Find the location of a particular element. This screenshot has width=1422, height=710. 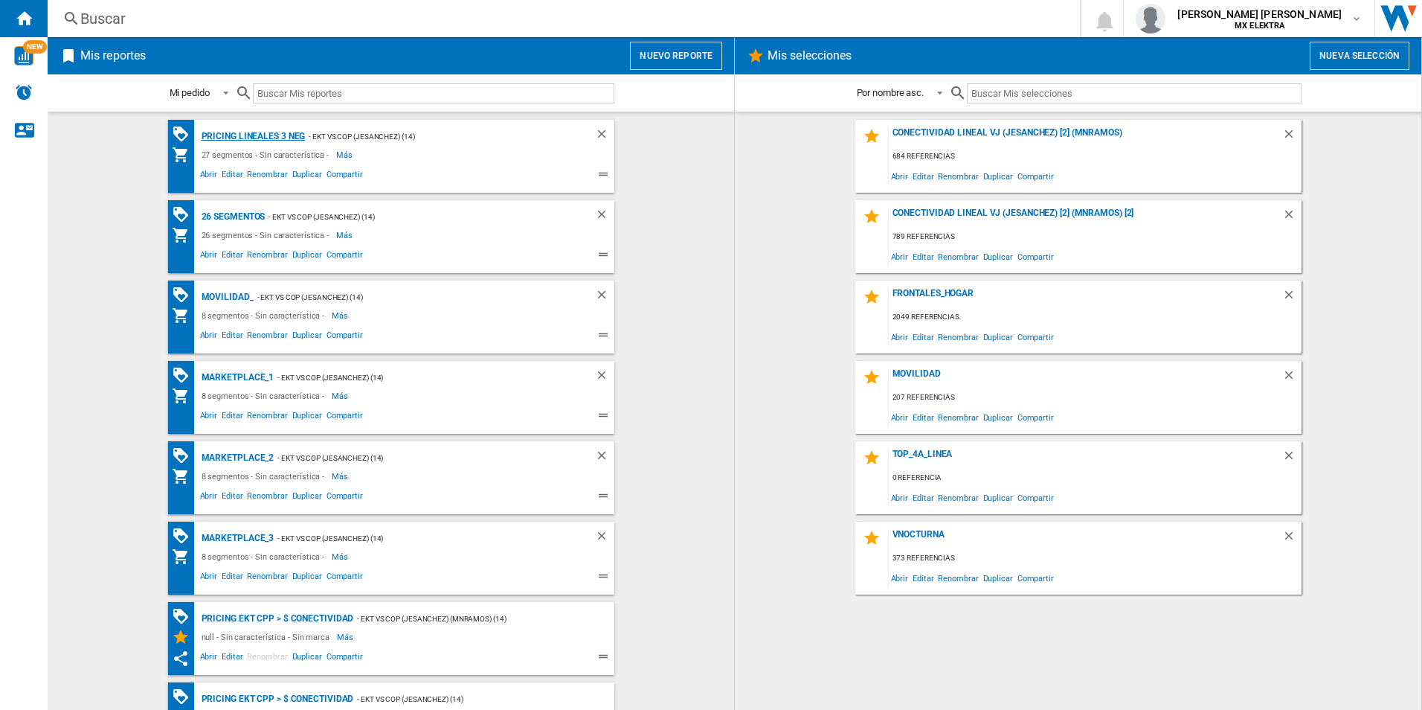

div: MOVILIDAD_ is located at coordinates (225, 297).